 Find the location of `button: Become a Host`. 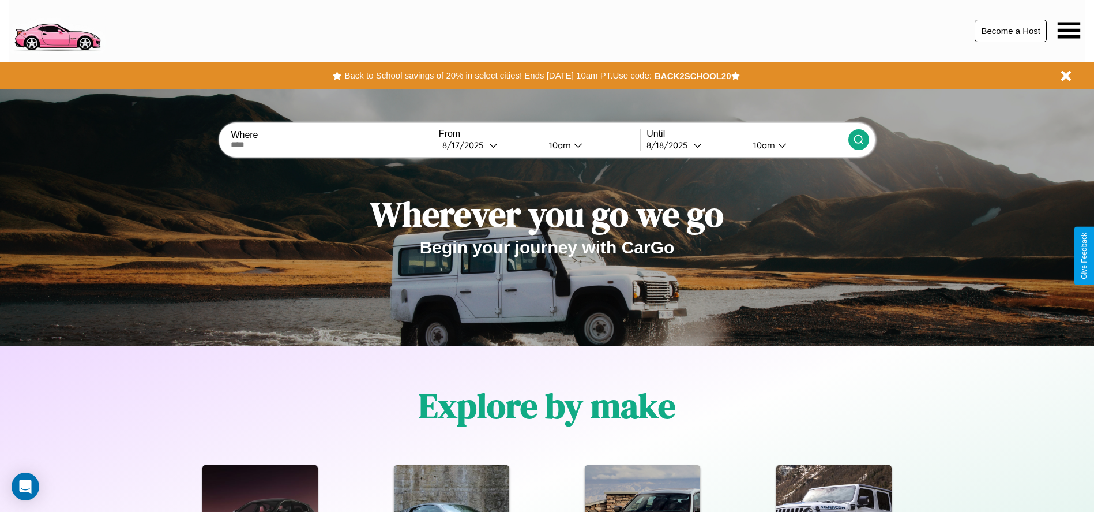

button: Become a Host is located at coordinates (1011, 31).